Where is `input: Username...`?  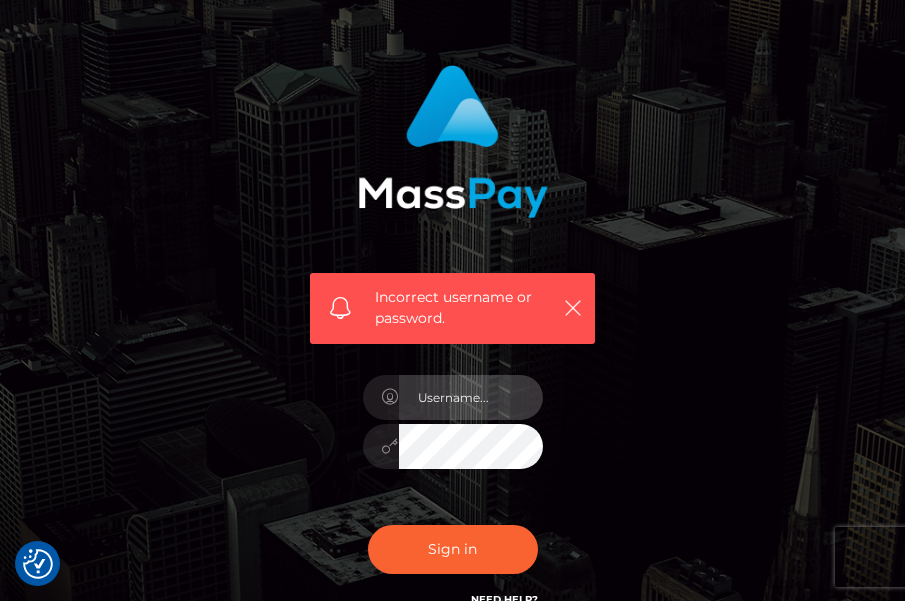
input: Username... is located at coordinates (471, 397).